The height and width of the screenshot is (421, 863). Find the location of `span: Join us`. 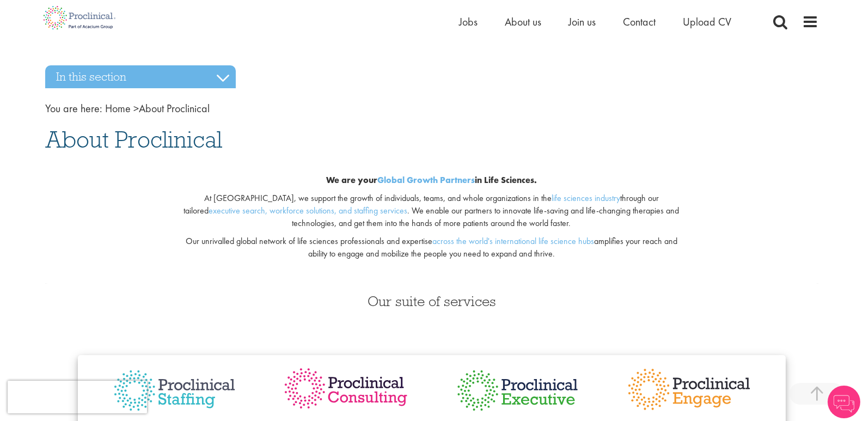

span: Join us is located at coordinates (582, 22).